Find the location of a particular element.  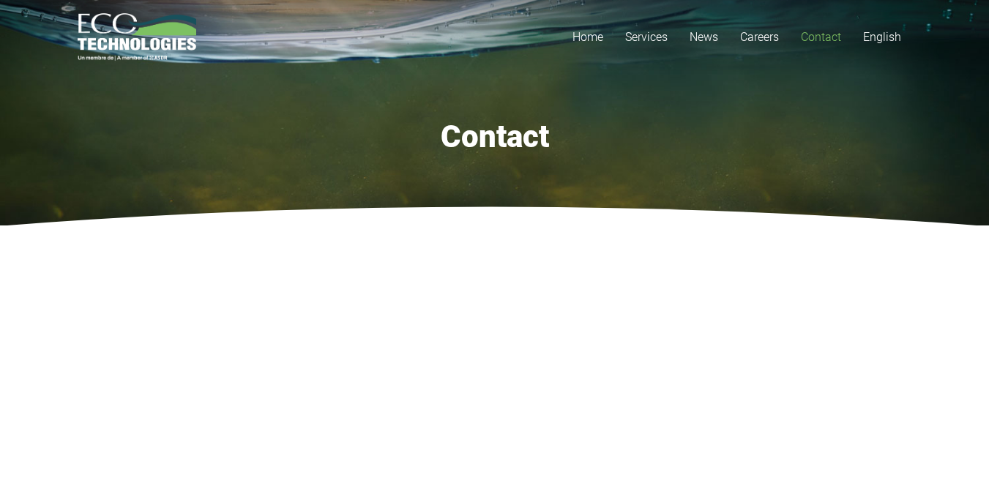

span: Careers is located at coordinates (759, 37).